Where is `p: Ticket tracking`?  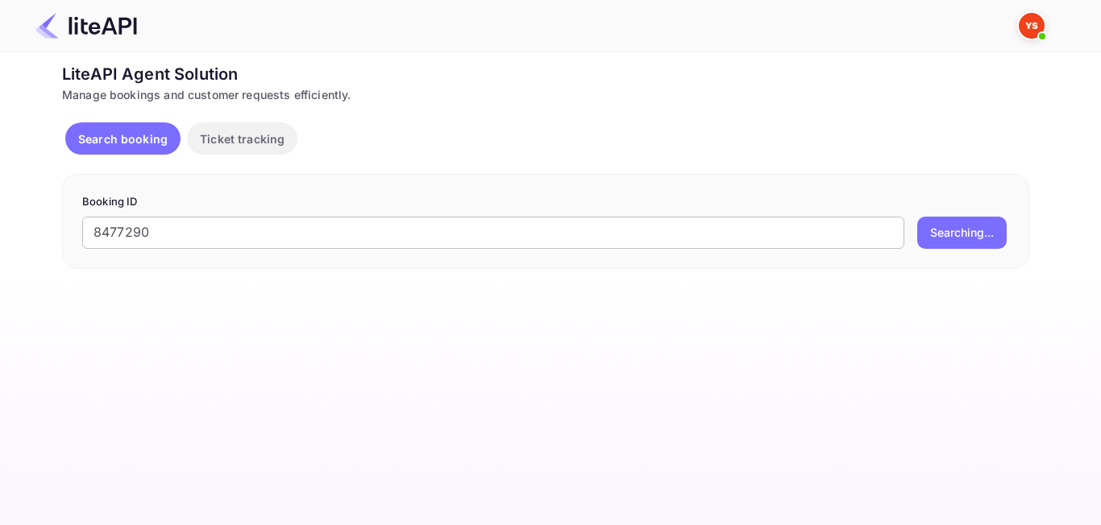 p: Ticket tracking is located at coordinates (242, 139).